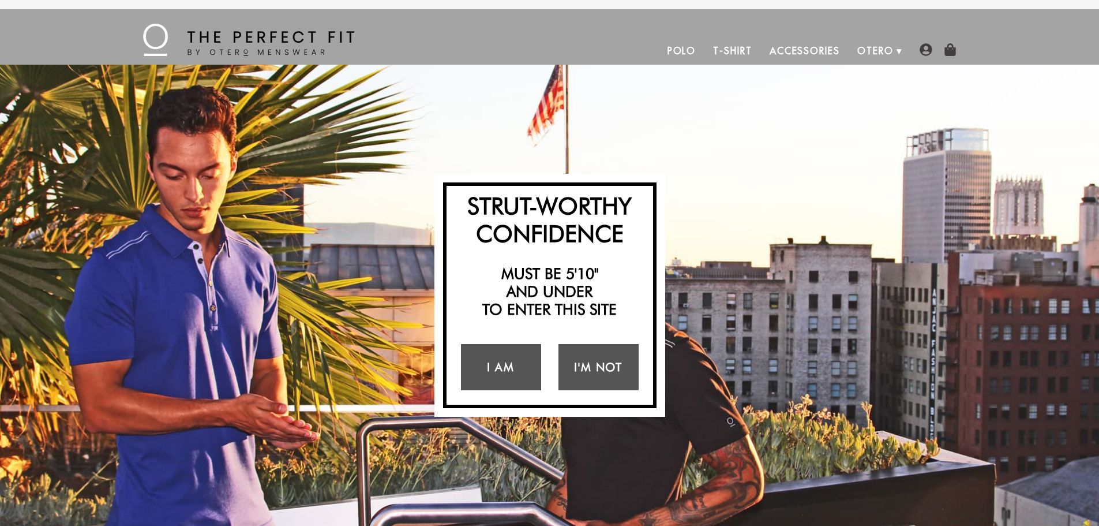 The height and width of the screenshot is (526, 1099). What do you see at coordinates (501, 367) in the screenshot?
I see `a: I Am` at bounding box center [501, 367].